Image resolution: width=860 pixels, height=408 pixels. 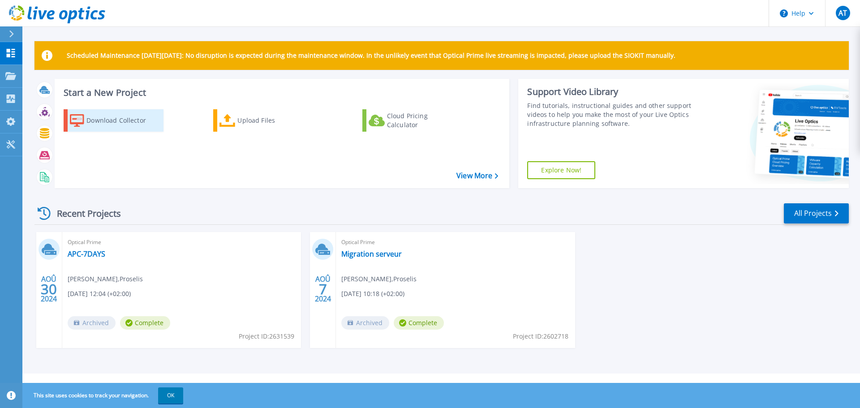 I want to click on div: Support Video Library, so click(x=611, y=92).